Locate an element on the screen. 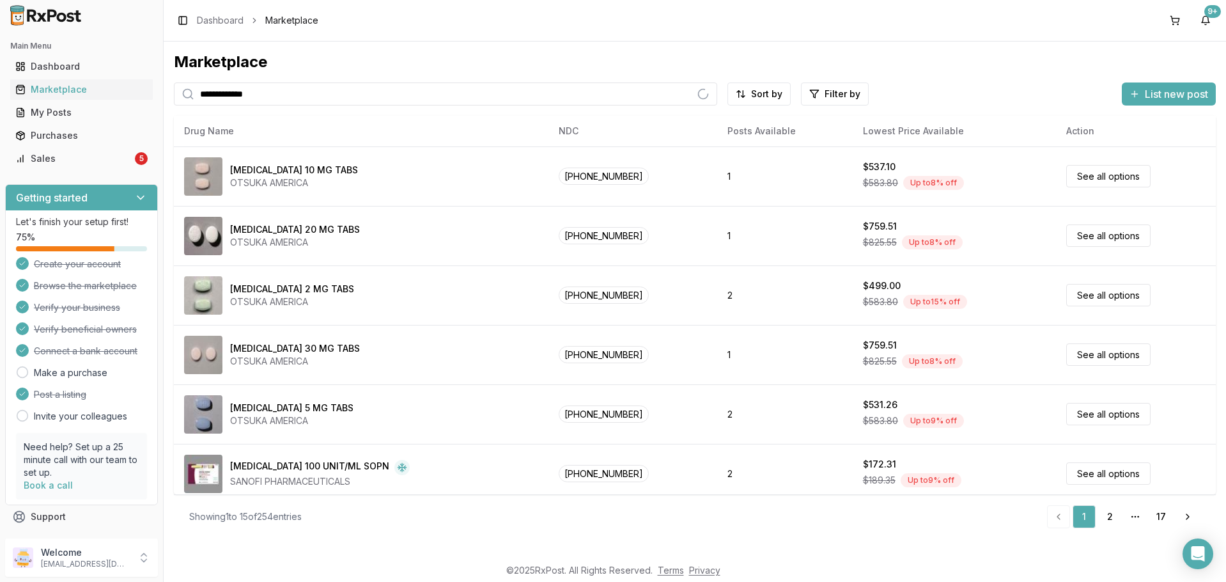  a: Book a call is located at coordinates (48, 485).